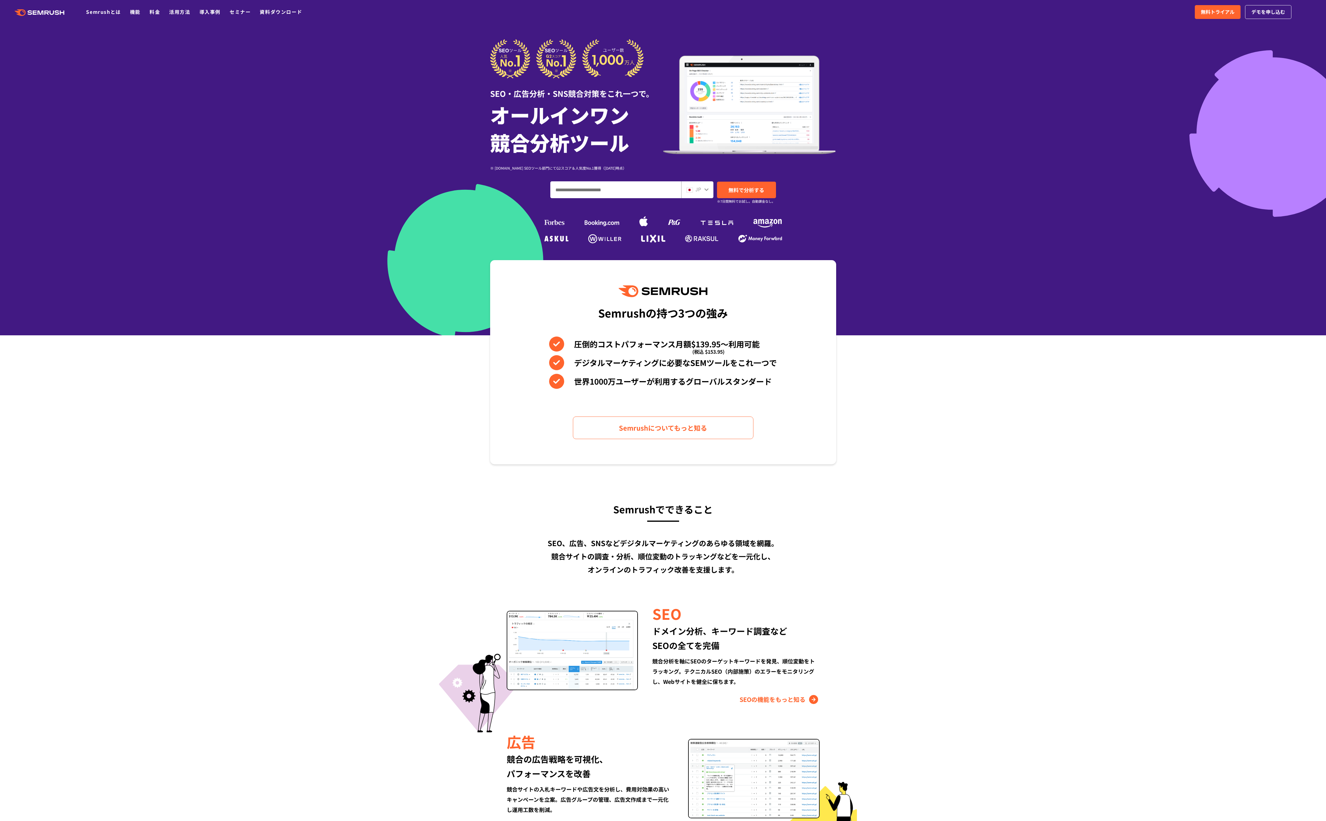 This screenshot has width=1326, height=821. I want to click on a: Semrushとは, so click(103, 12).